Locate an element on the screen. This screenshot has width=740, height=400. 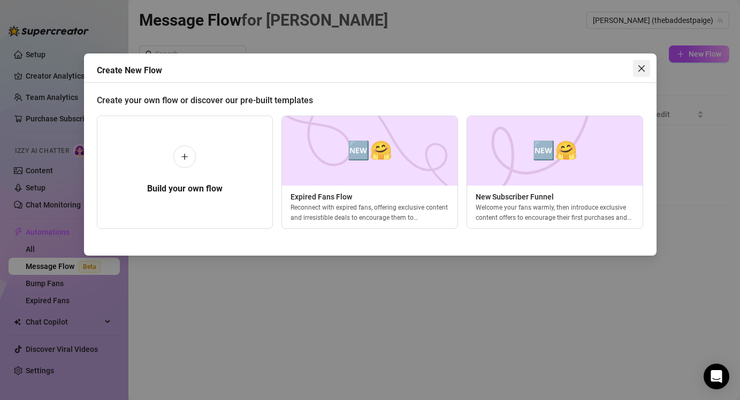
span: New Subscriber Funnel is located at coordinates (555, 197).